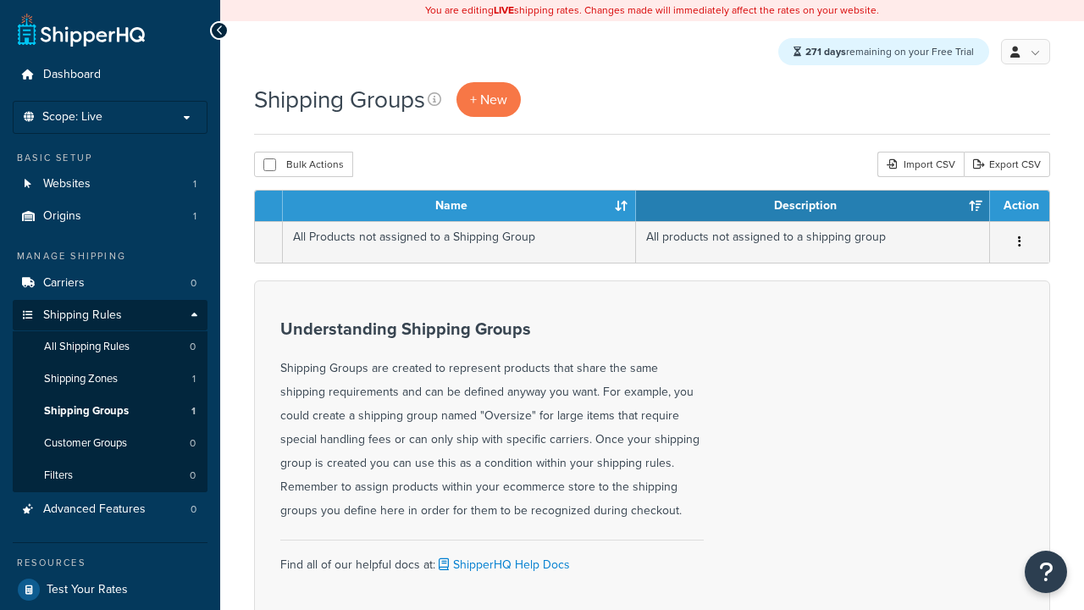 This screenshot has width=1084, height=610. What do you see at coordinates (110, 216) in the screenshot?
I see `li: Origins` at bounding box center [110, 216].